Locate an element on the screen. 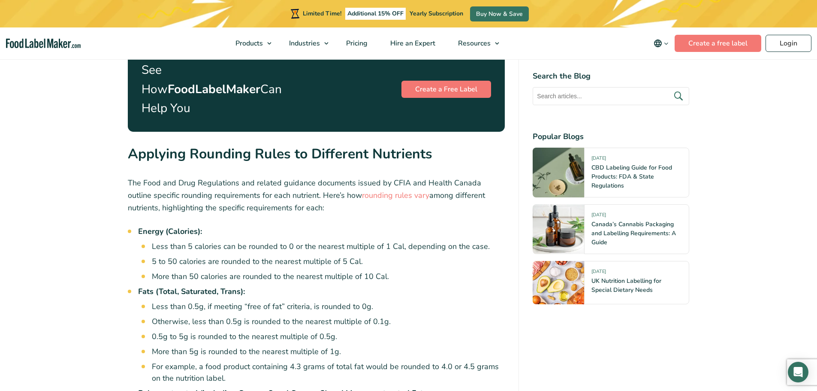 The width and height of the screenshot is (817, 391). li: For example, a food product containing 4.3 grams of total fat would be rounded to 4.0 or 4.5 gram... is located at coordinates (329, 372).